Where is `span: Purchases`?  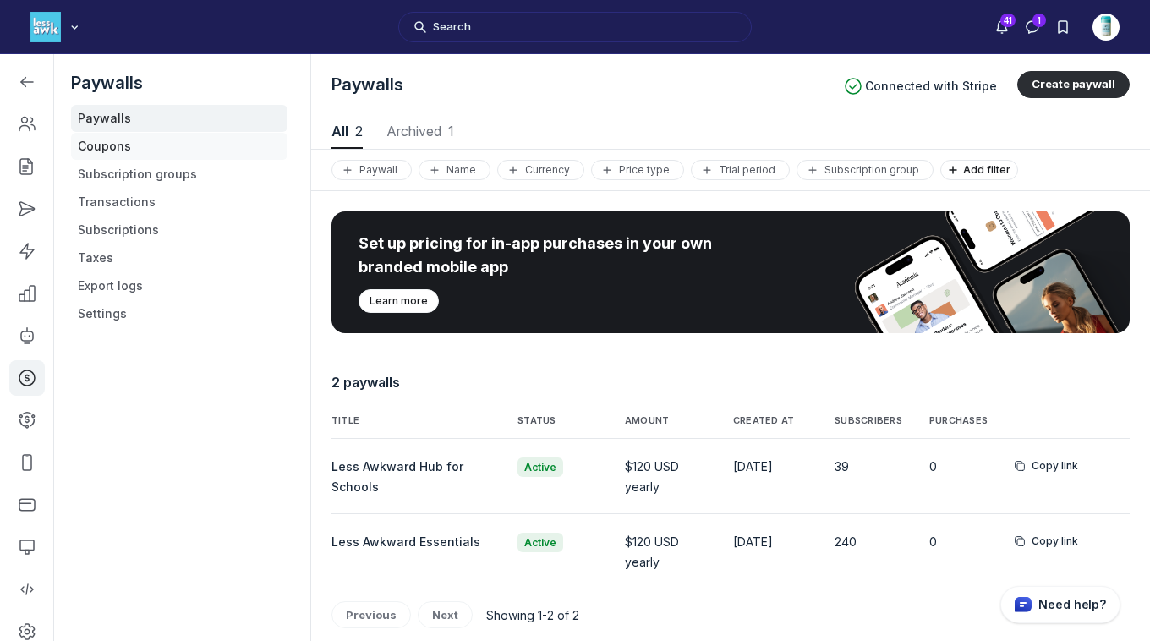 span: Purchases is located at coordinates (958, 421).